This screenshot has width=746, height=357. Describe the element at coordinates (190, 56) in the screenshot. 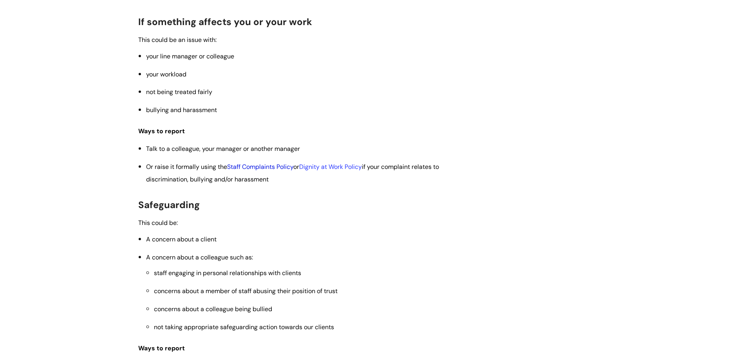

I see `span: your line manager or colleague` at that location.